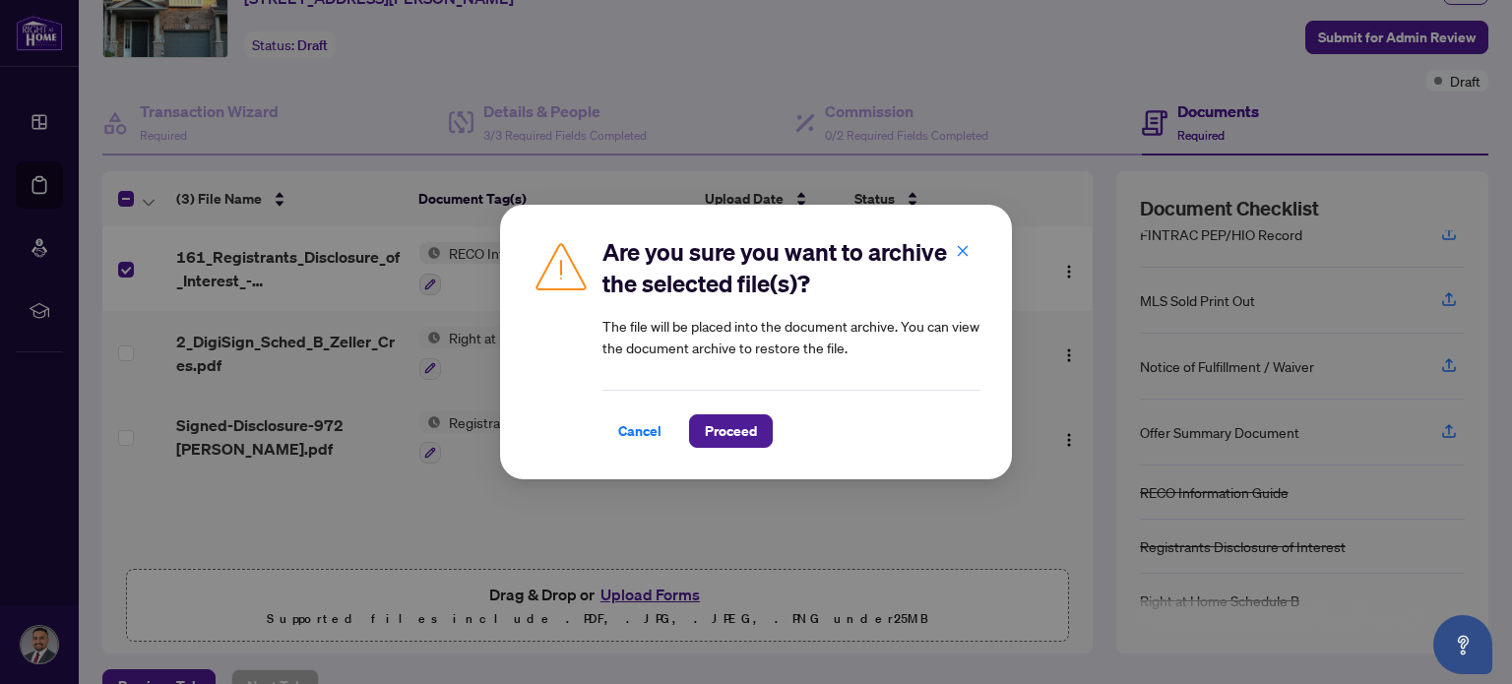 This screenshot has width=1512, height=684. Describe the element at coordinates (791, 337) in the screenshot. I see `article: The file will be placed into the document archive. You can view the document archive to restore t...` at that location.